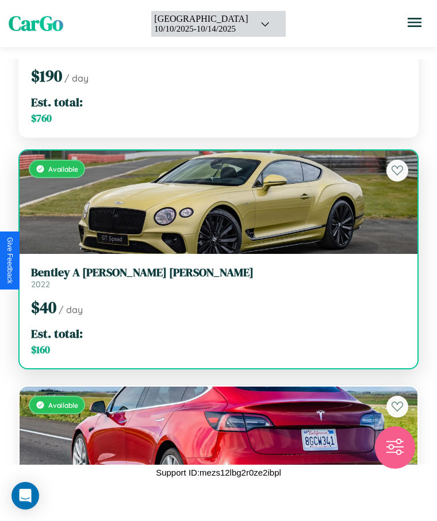 The width and height of the screenshot is (437, 521). I want to click on span: CarGo, so click(36, 24).